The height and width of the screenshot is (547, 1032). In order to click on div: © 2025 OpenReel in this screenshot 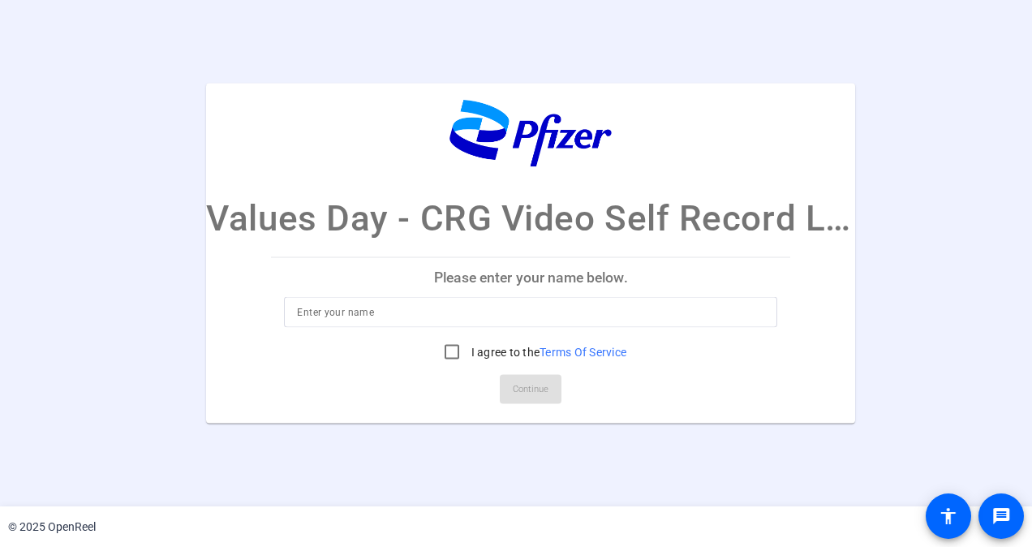, I will do `click(52, 526)`.